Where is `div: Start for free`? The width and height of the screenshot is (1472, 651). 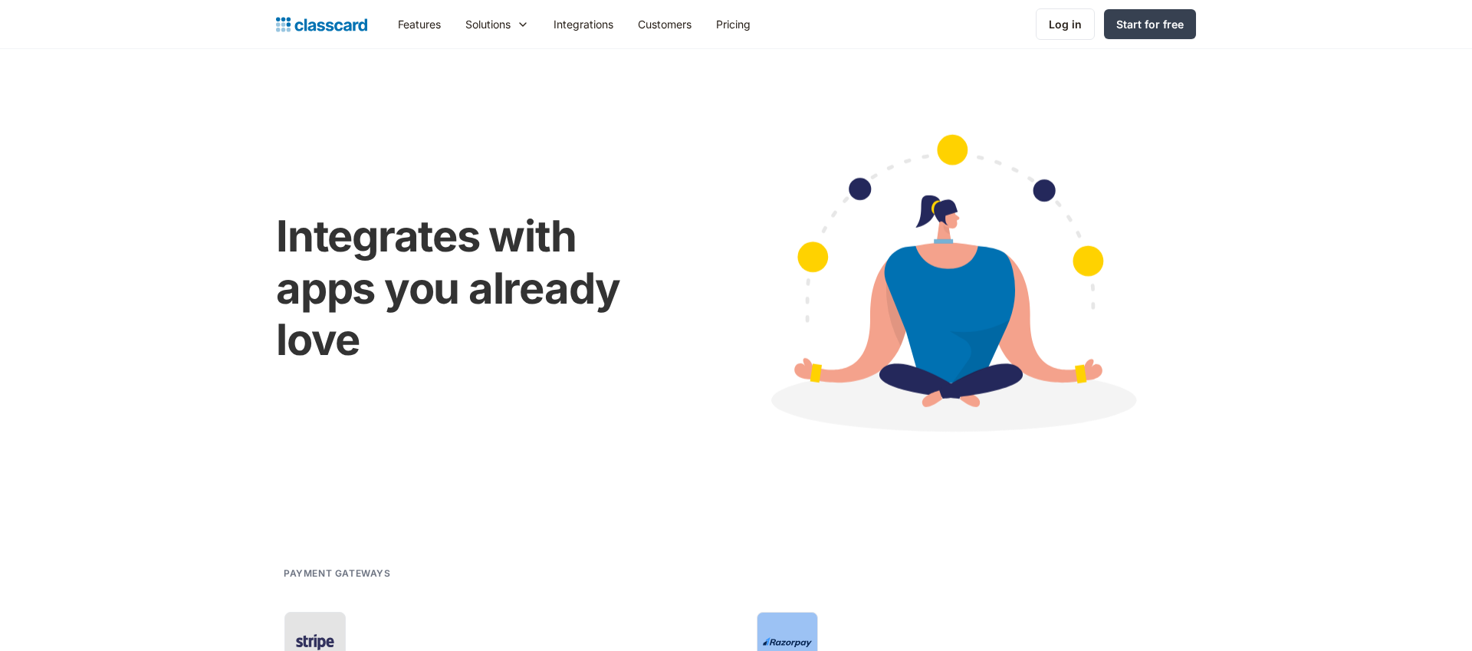 div: Start for free is located at coordinates (1150, 24).